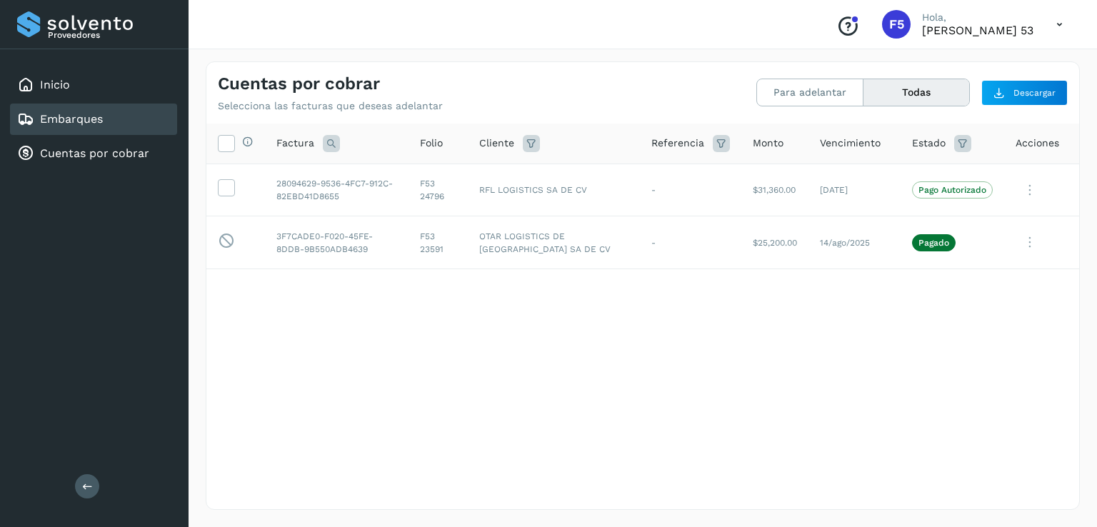  What do you see at coordinates (850, 143) in the screenshot?
I see `span: Vencimiento` at bounding box center [850, 143].